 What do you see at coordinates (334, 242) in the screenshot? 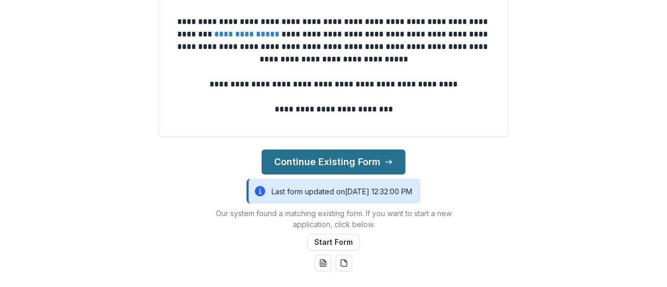
I see `button: Start Form` at bounding box center [334, 242].